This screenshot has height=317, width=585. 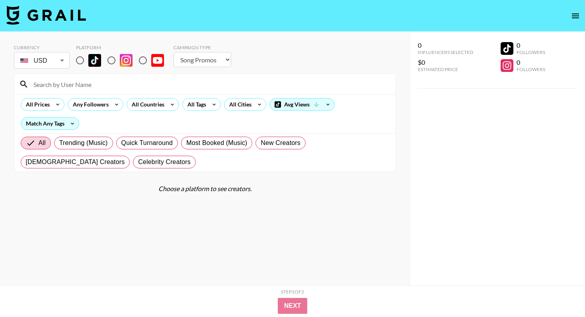 What do you see at coordinates (445, 52) in the screenshot?
I see `div: Influencers Selected` at bounding box center [445, 52].